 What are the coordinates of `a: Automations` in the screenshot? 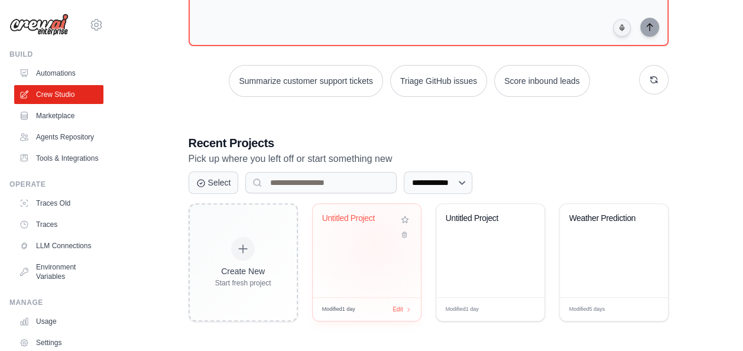 It's located at (58, 73).